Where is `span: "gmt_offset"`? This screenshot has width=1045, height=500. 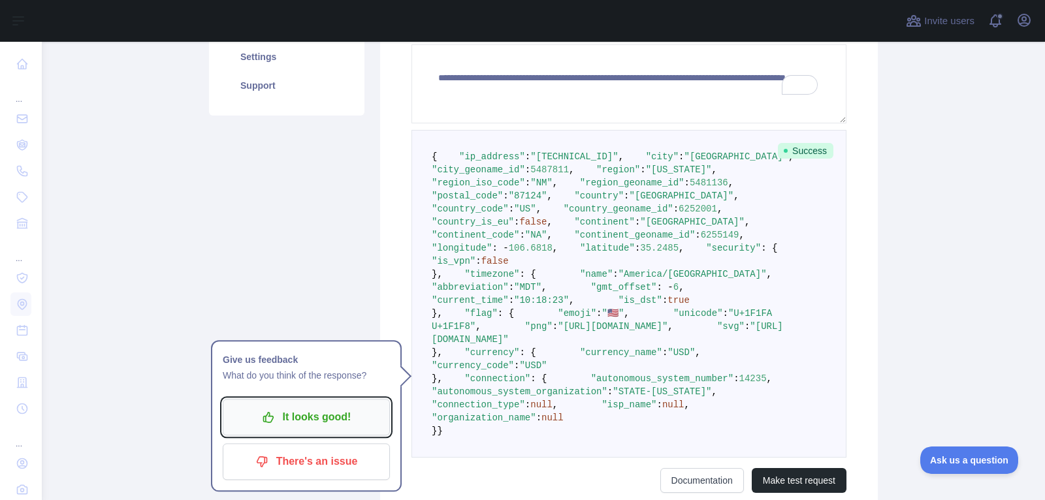
span: "gmt_offset" is located at coordinates (624, 287).